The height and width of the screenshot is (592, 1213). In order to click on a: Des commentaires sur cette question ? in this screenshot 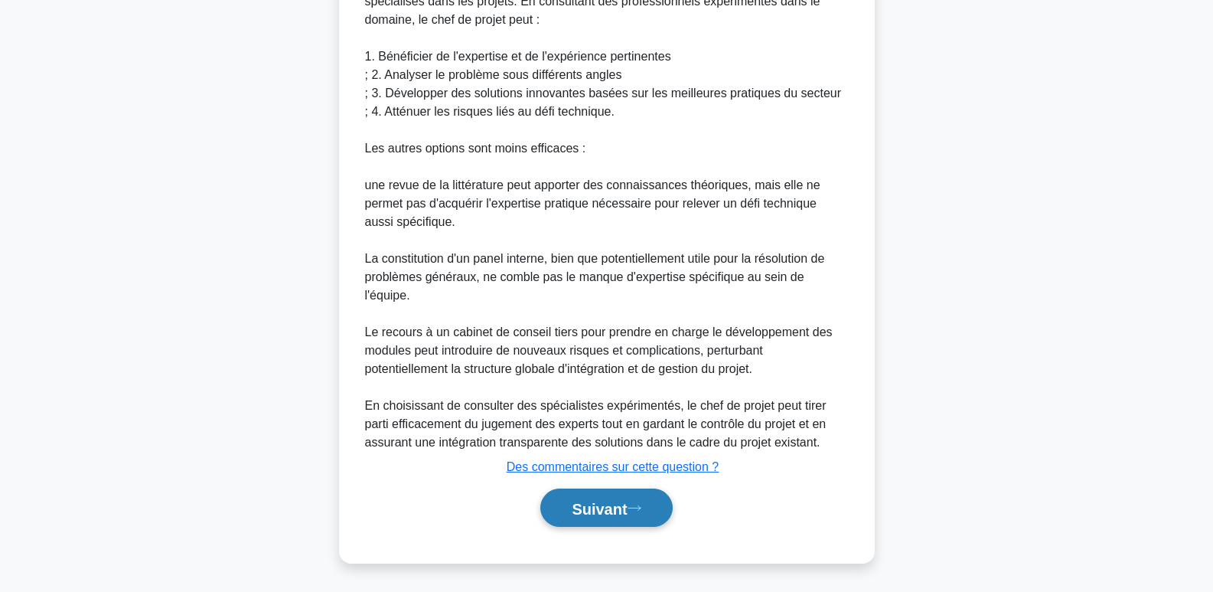, I will do `click(612, 466)`.